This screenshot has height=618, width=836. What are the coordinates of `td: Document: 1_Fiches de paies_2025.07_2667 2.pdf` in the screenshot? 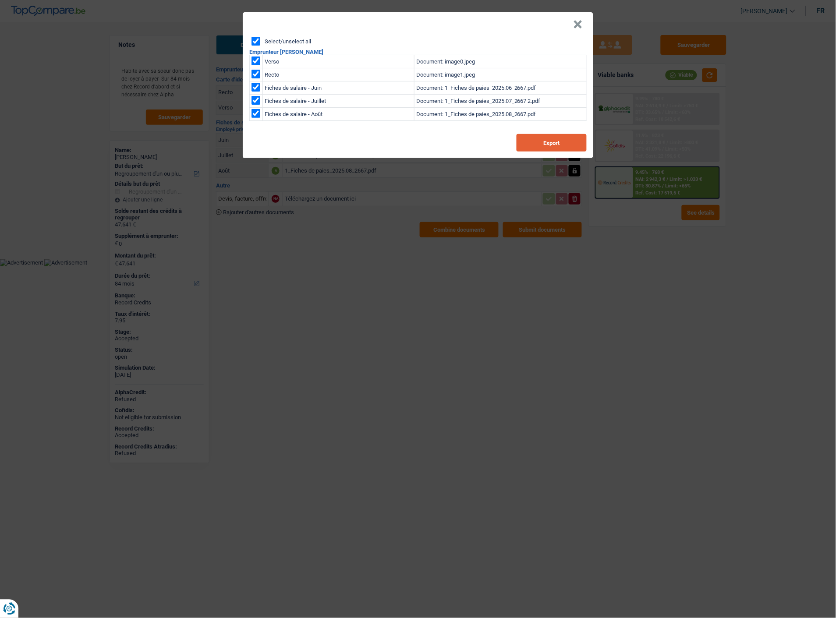 It's located at (500, 101).